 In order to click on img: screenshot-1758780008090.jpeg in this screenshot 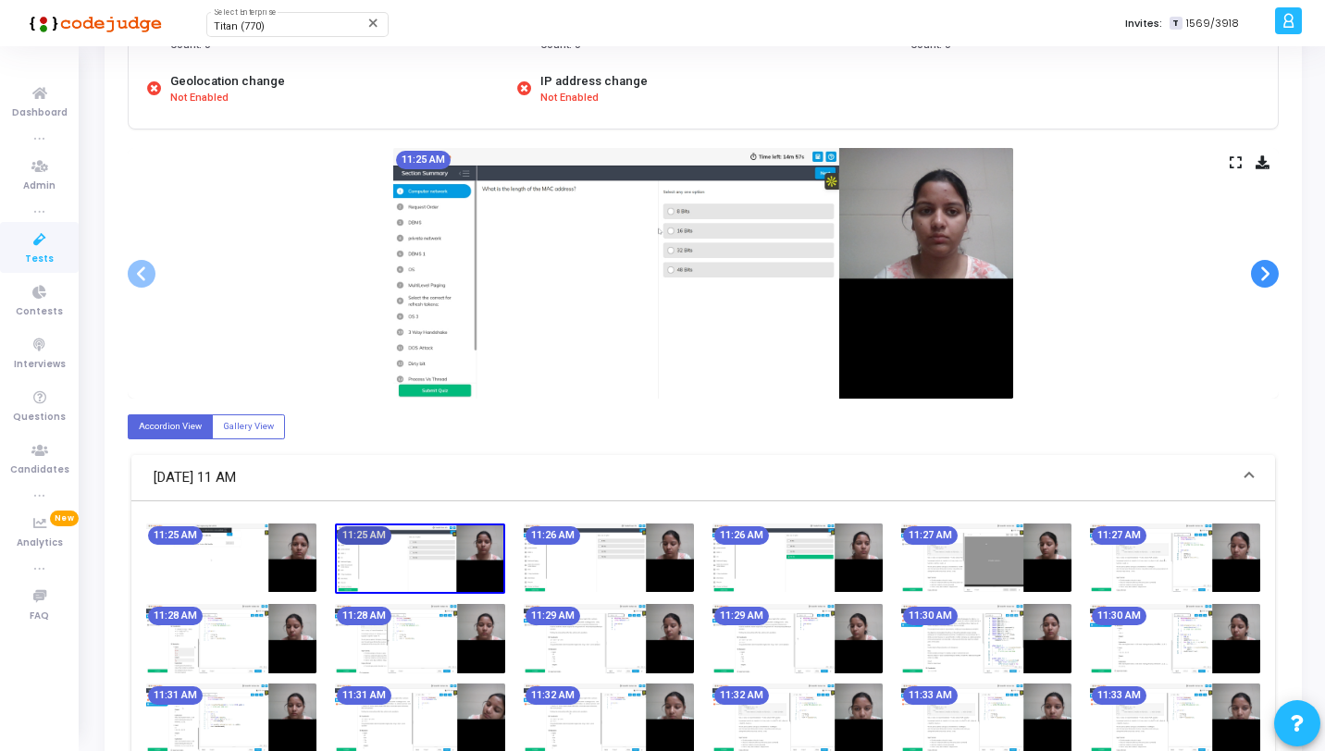, I will do `click(986, 638)`.